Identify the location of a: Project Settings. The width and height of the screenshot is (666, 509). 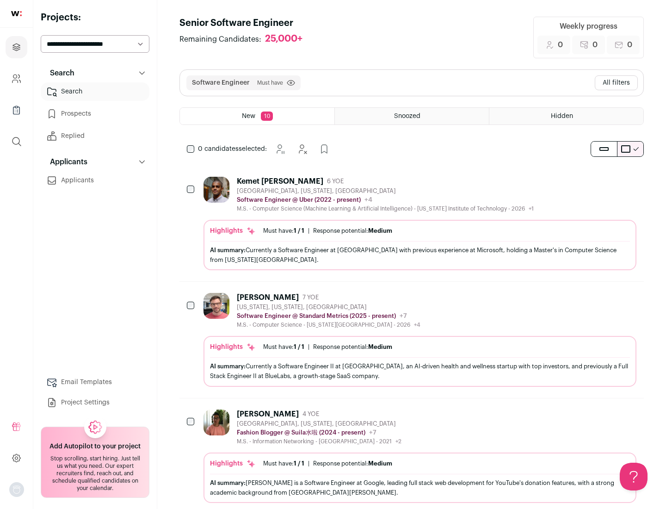
(95, 402).